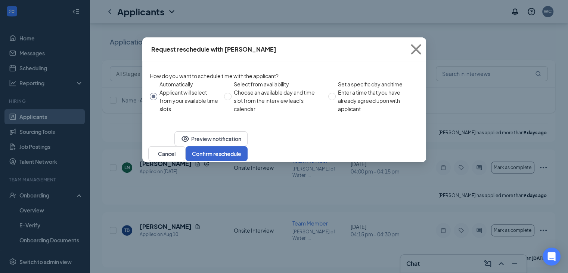 This screenshot has height=273, width=568. What do you see at coordinates (416, 49) in the screenshot?
I see `svg: Cross` at bounding box center [416, 49].